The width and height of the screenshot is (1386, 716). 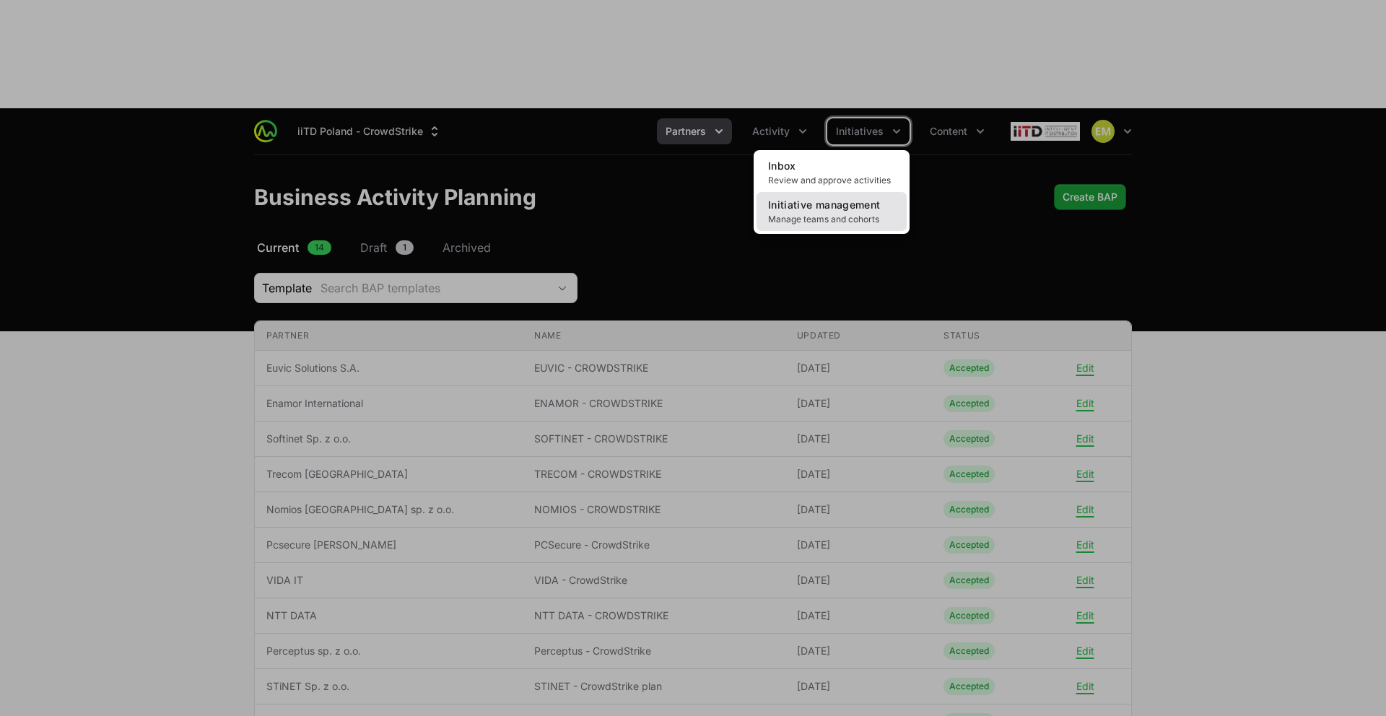 What do you see at coordinates (635, 131) in the screenshot?
I see `div: Main navigation` at bounding box center [635, 131].